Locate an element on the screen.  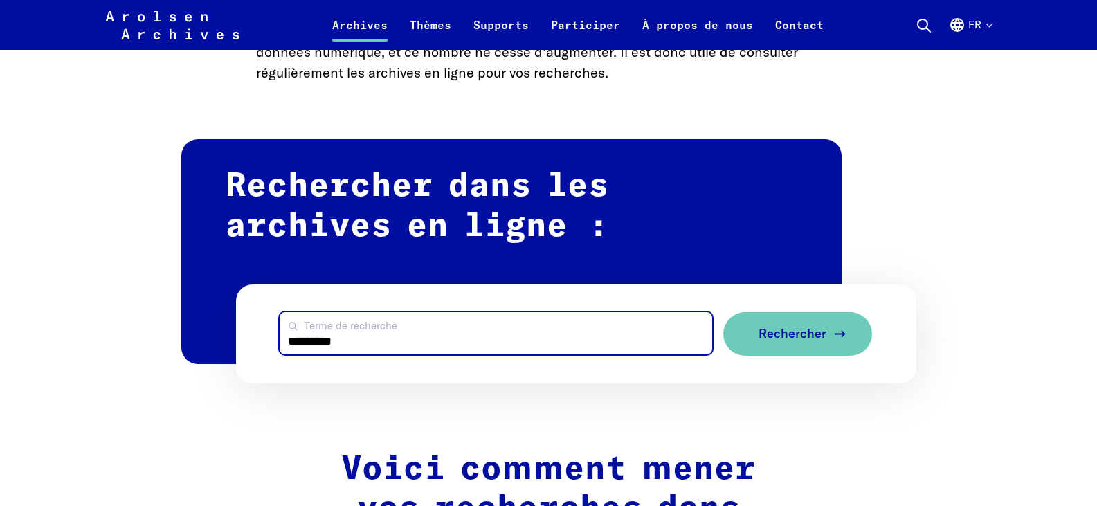
a: Archives is located at coordinates (360, 33).